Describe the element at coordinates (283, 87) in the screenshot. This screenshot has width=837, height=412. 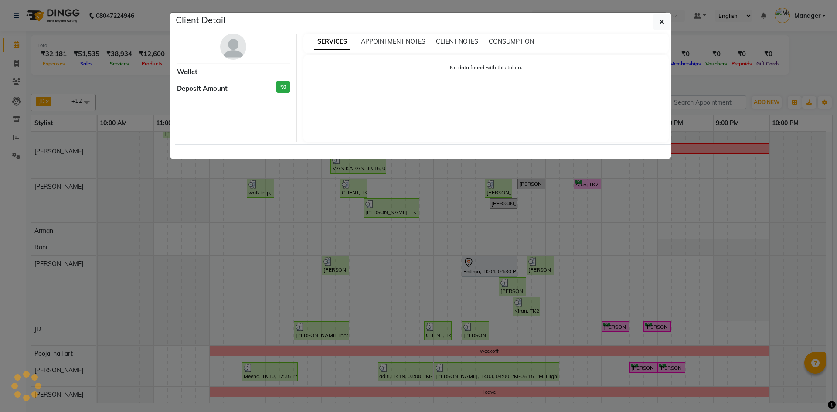
I see `h3: ₹0` at that location.